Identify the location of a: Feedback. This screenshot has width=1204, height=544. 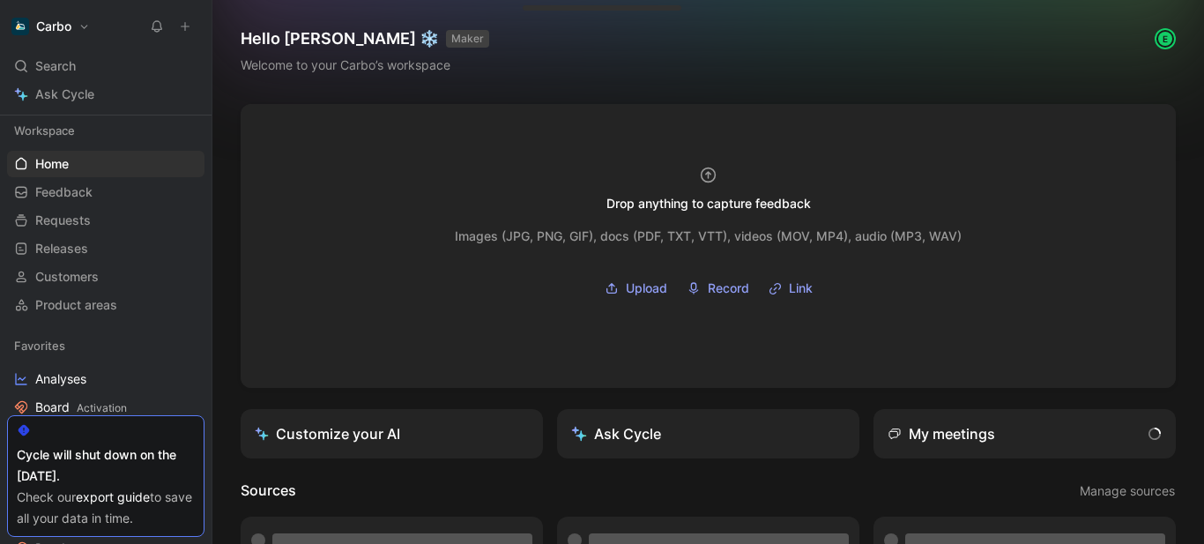
(106, 192).